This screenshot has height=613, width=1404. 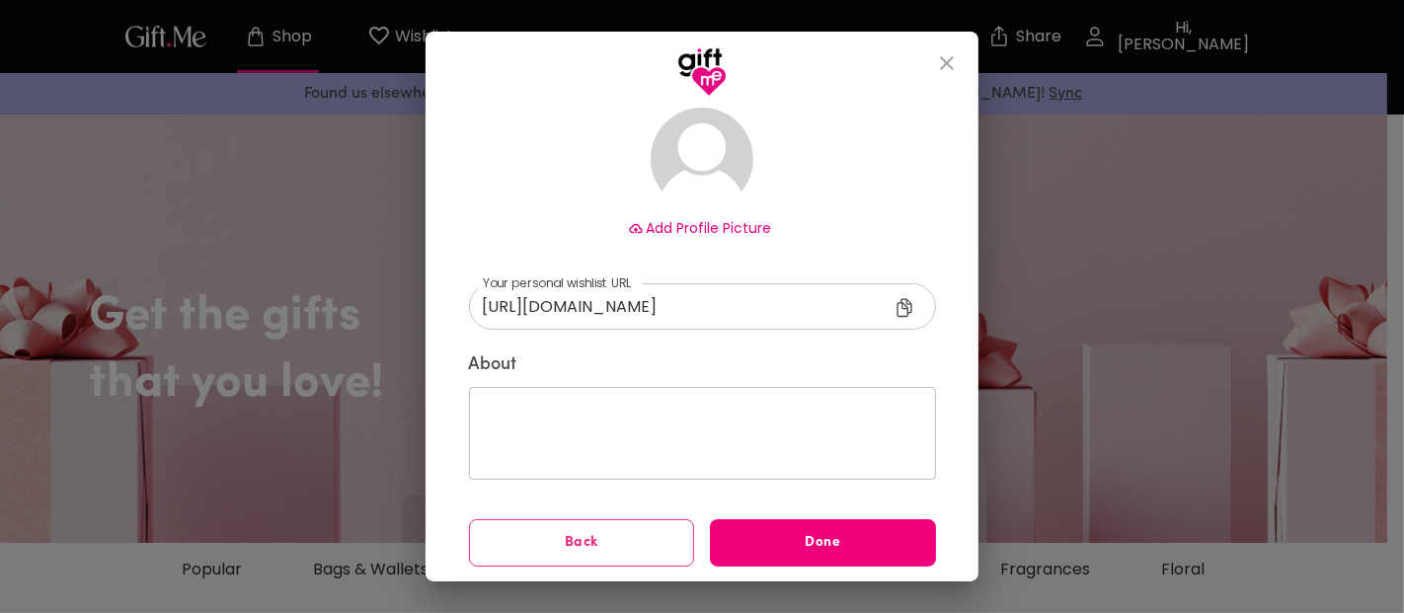 I want to click on span: Add Profile Picture, so click(x=709, y=228).